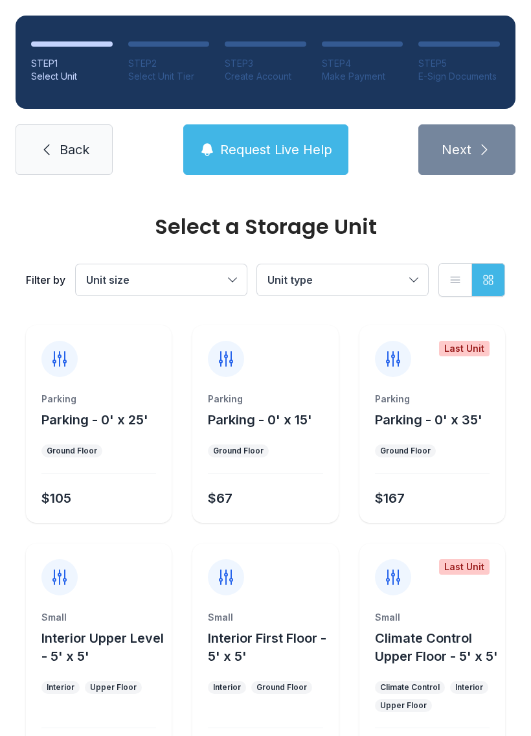  What do you see at coordinates (266, 63) in the screenshot?
I see `div: STEP 3` at bounding box center [266, 63].